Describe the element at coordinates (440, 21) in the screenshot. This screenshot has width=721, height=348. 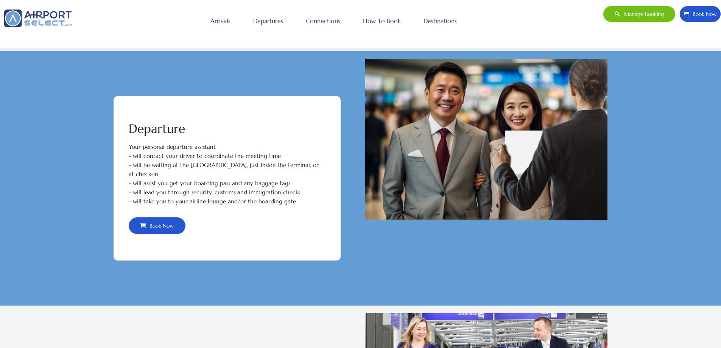
I see `a: Destinations` at that location.